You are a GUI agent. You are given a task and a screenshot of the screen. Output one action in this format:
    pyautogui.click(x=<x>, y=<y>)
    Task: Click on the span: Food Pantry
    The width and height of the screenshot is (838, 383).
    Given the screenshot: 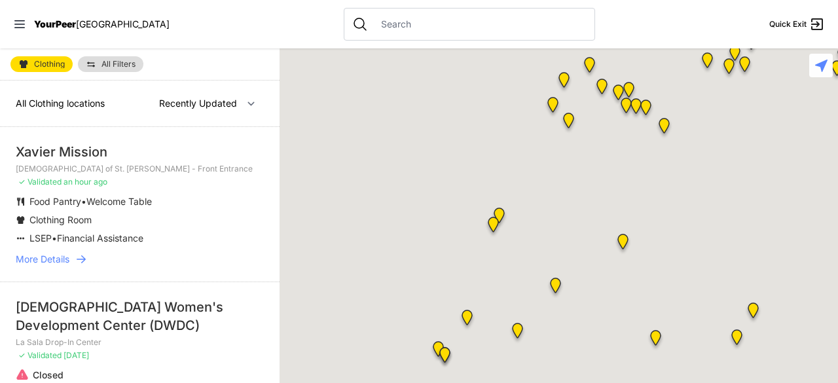 What is the action you would take?
    pyautogui.click(x=55, y=201)
    